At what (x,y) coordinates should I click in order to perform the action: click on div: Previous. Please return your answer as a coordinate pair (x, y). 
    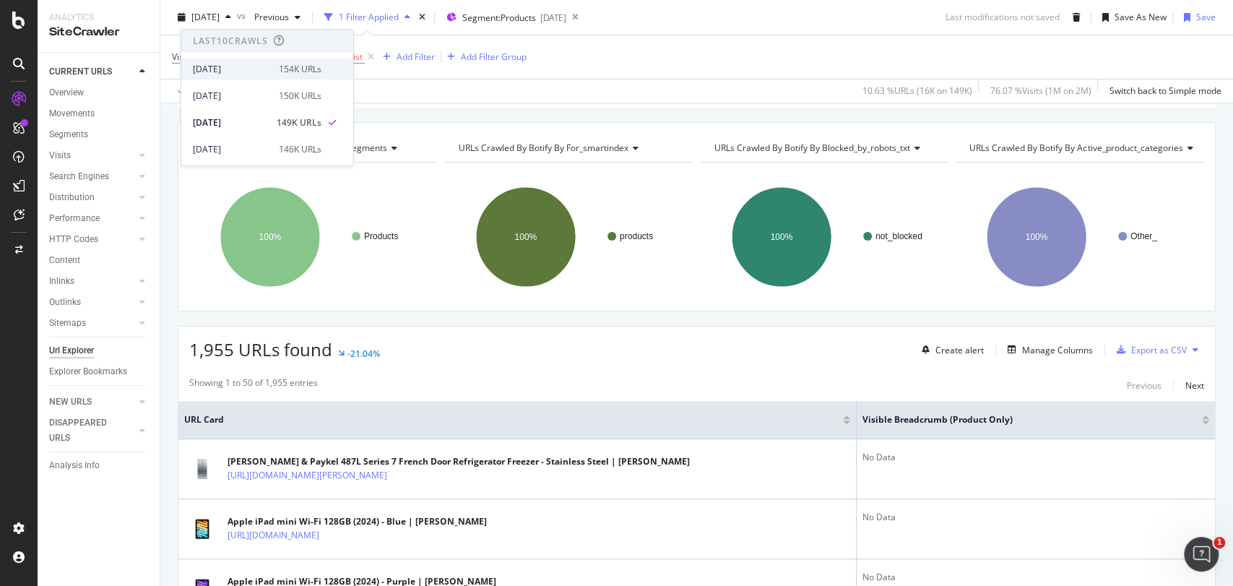
    Looking at the image, I should click on (1144, 385).